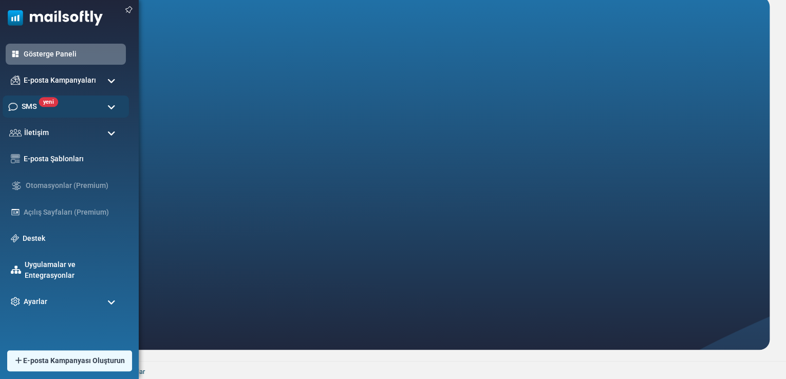 The image size is (786, 379). I want to click on a: E-posta Şablonları, so click(72, 159).